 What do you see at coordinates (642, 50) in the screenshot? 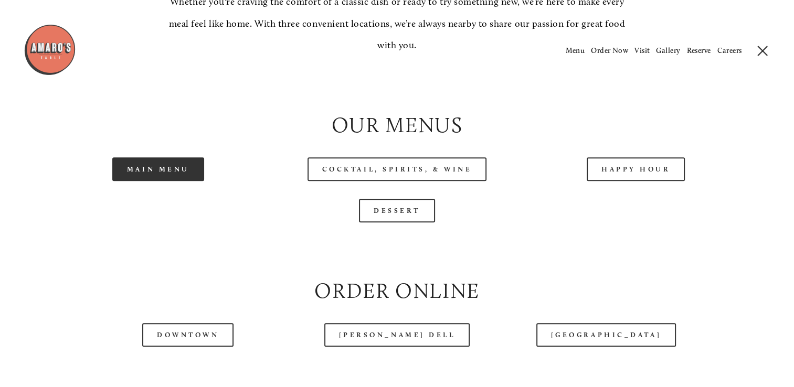
I see `a: Visit` at bounding box center [642, 50].